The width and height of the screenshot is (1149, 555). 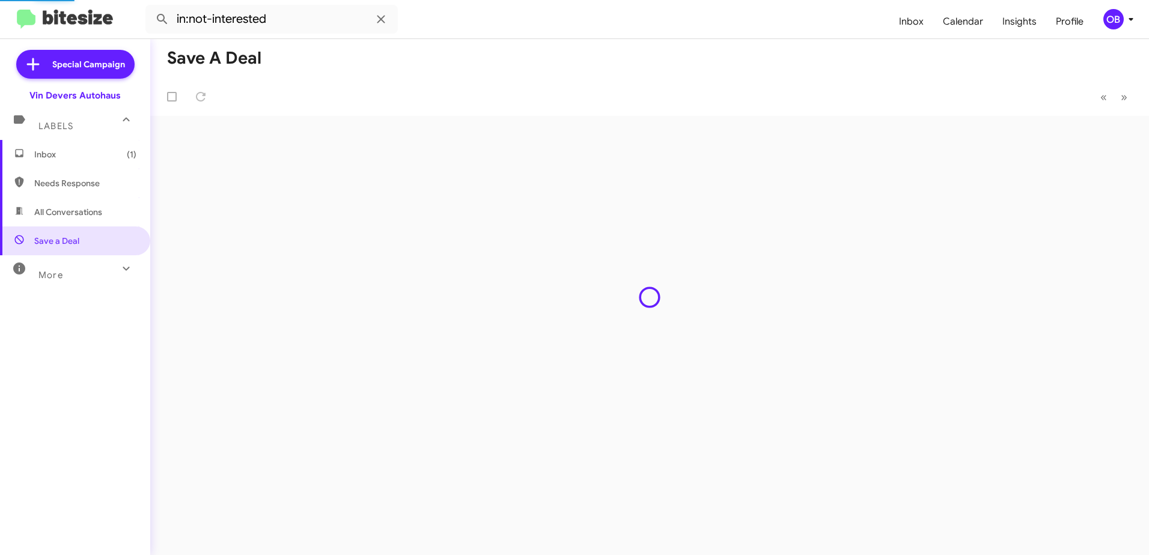 What do you see at coordinates (50, 275) in the screenshot?
I see `span: More` at bounding box center [50, 275].